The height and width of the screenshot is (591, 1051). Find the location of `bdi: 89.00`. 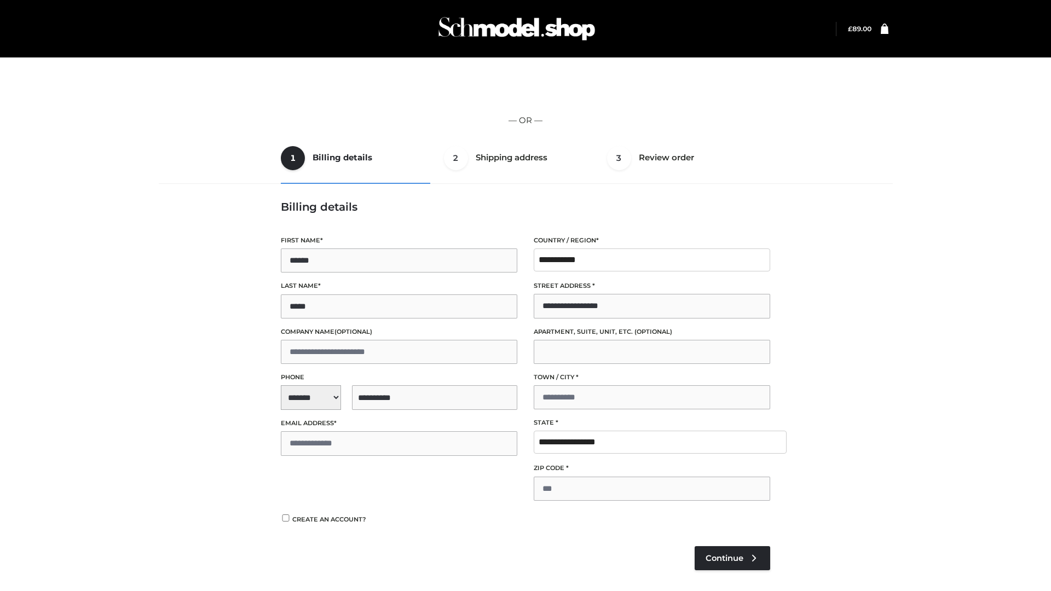

bdi: 89.00 is located at coordinates (860, 28).